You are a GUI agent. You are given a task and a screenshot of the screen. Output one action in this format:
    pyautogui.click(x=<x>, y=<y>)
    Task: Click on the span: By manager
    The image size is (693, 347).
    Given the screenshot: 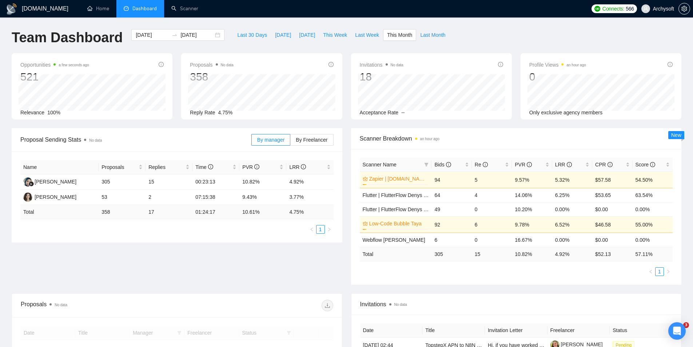 What is the action you would take?
    pyautogui.click(x=271, y=140)
    